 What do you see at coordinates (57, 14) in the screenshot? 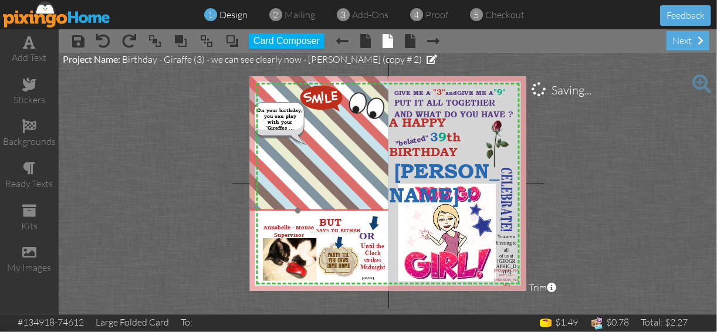
I see `img: pixingo logo` at bounding box center [57, 14].